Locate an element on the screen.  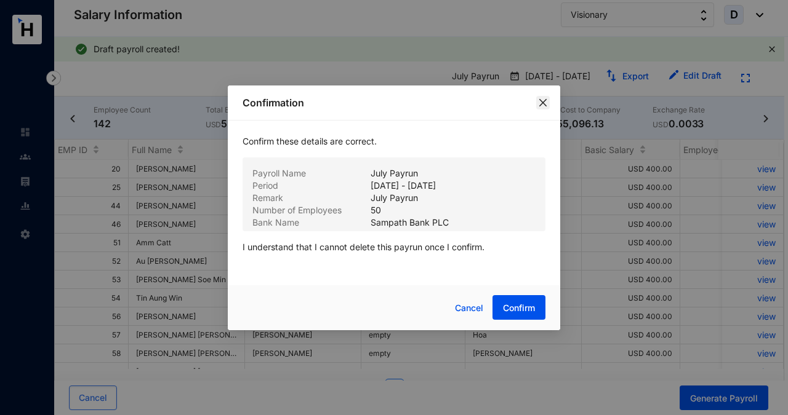
button: Cancel is located at coordinates (469, 308).